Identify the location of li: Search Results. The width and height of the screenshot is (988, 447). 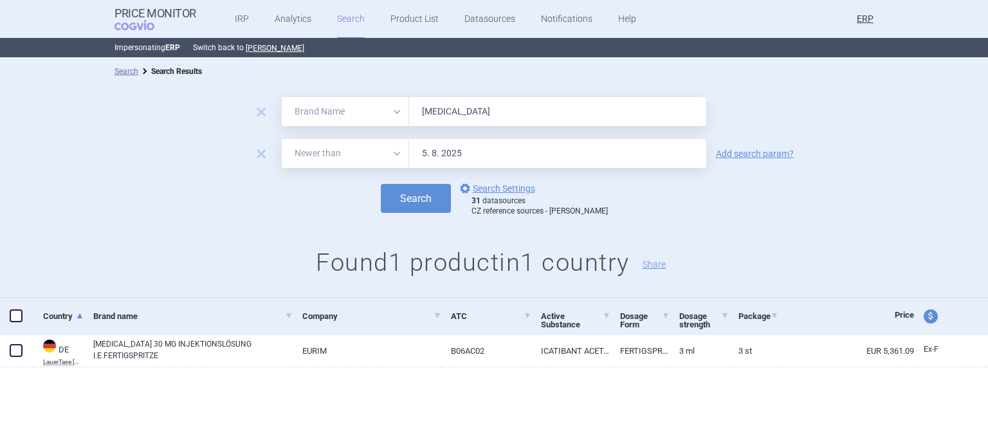
(170, 71).